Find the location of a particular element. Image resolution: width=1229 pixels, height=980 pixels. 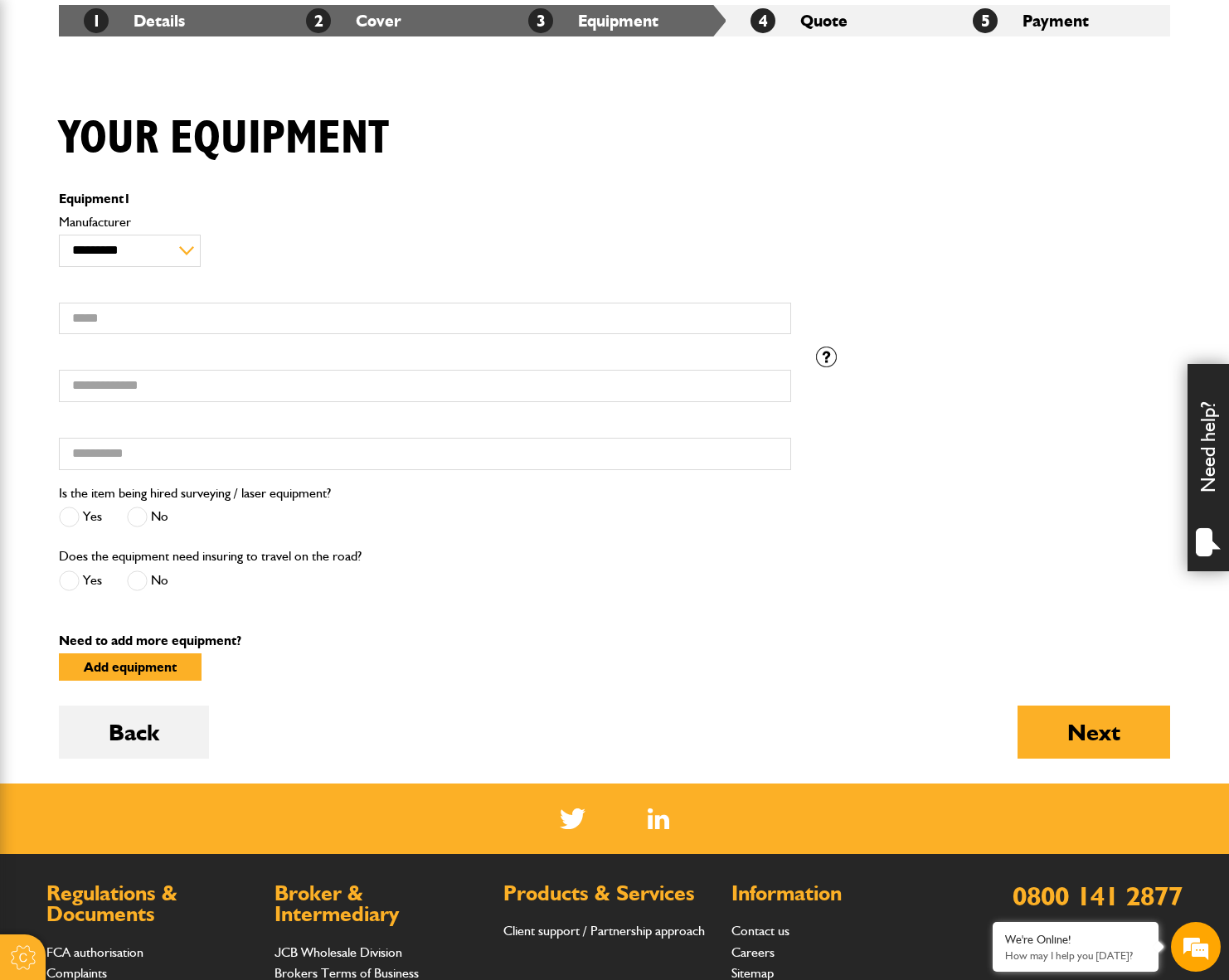

button: Next is located at coordinates (1094, 733).